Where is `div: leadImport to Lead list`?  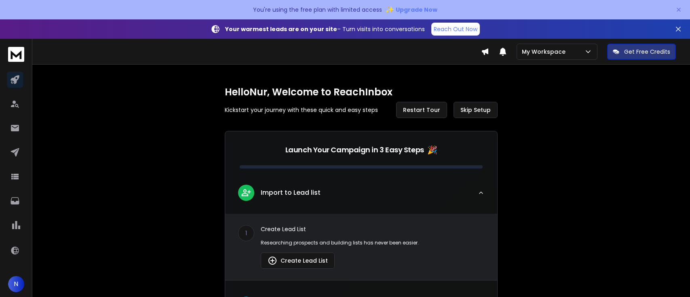 div: leadImport to Lead list is located at coordinates (361, 247).